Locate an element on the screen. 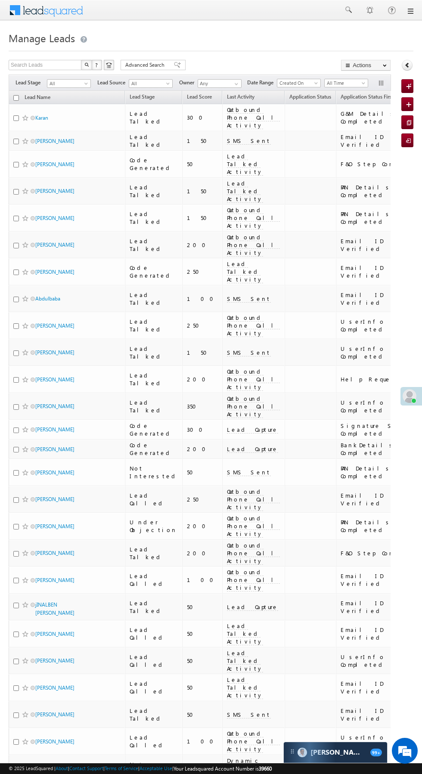 The height and width of the screenshot is (774, 422). img: Search is located at coordinates (86, 65).